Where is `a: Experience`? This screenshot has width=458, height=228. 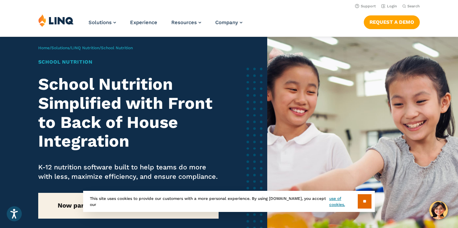
a: Experience is located at coordinates (144, 22).